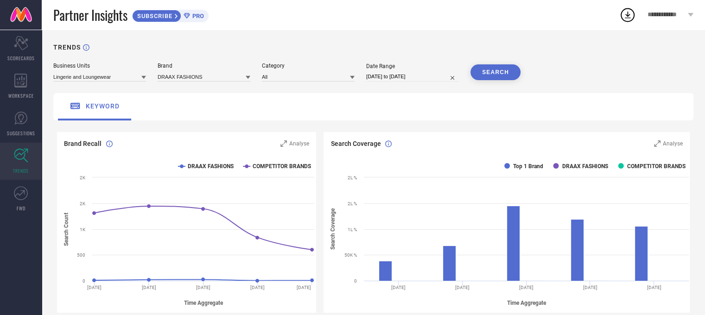 Image resolution: width=705 pixels, height=315 pixels. Describe the element at coordinates (154, 16) in the screenshot. I see `span: SUBSCRIBE` at that location.